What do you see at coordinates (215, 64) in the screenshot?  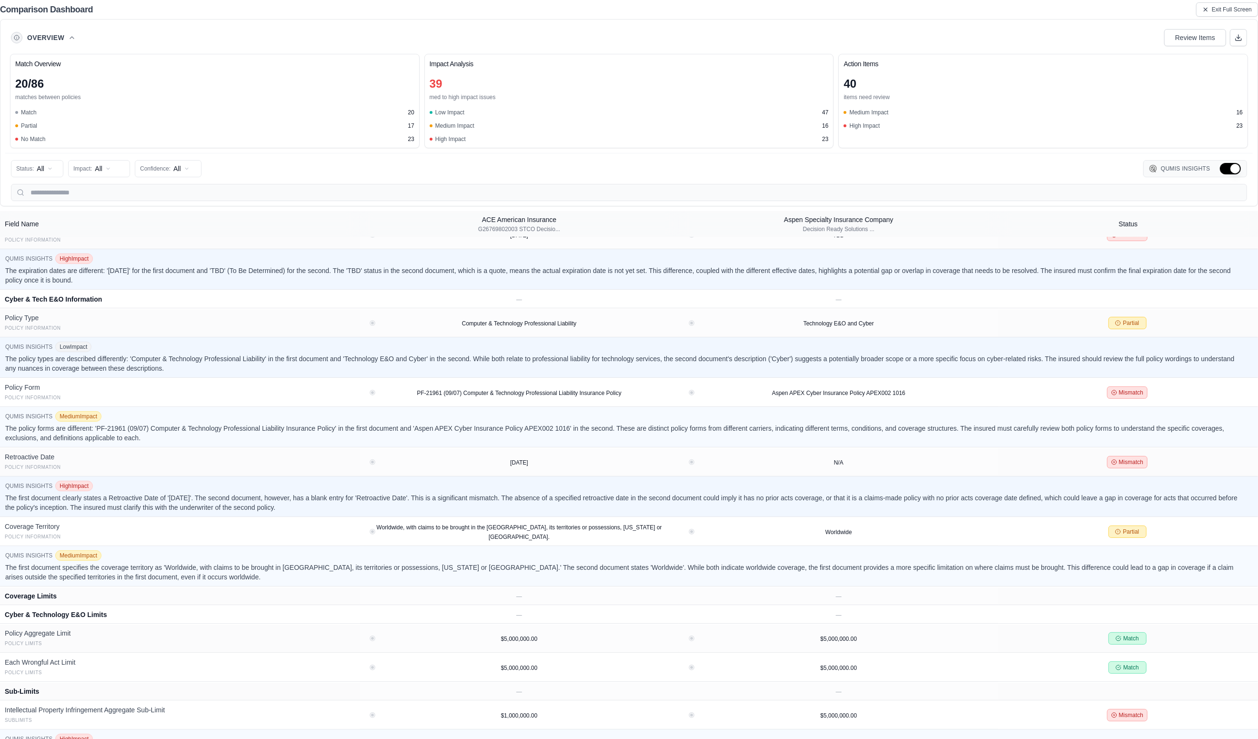 I see `h3: Match Overview` at bounding box center [215, 64].